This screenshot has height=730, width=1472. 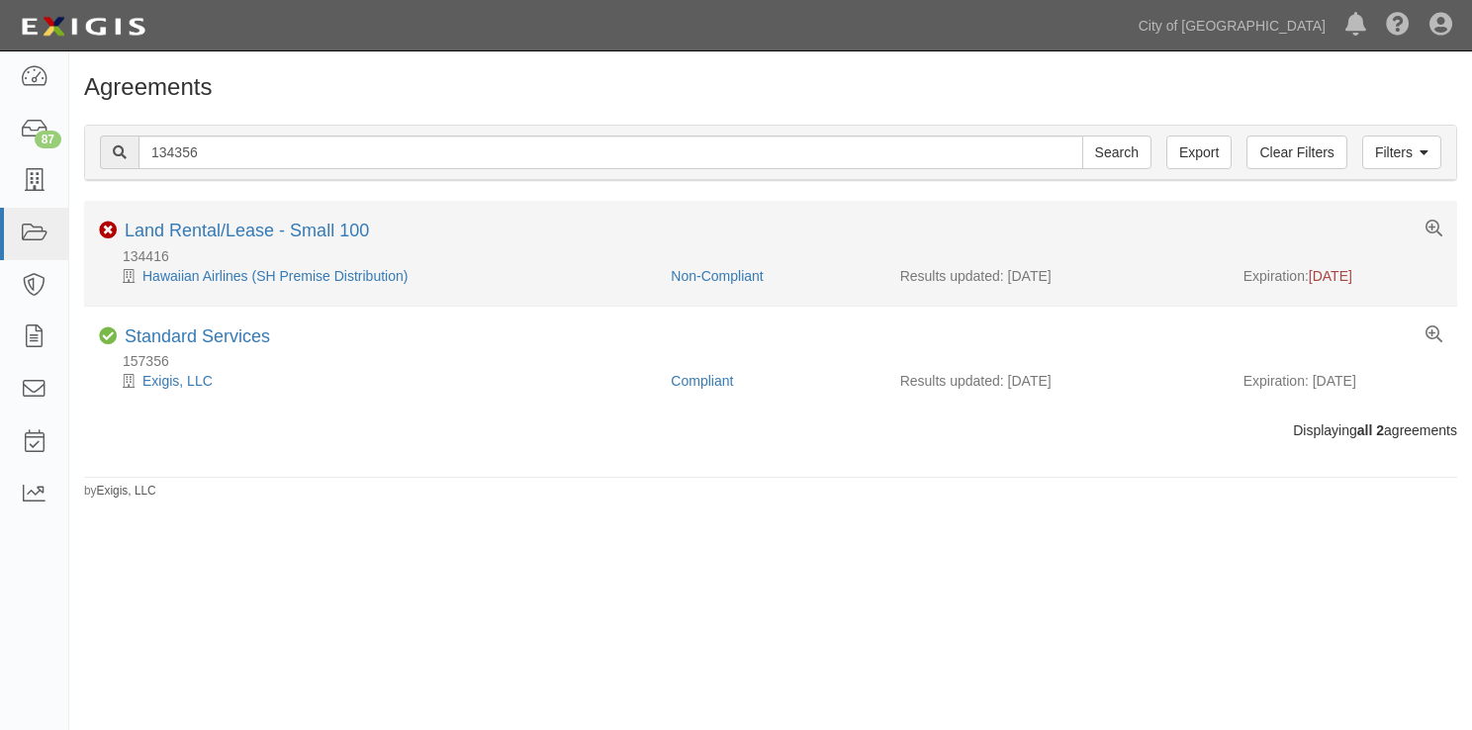 What do you see at coordinates (83, 27) in the screenshot?
I see `img: logo-5460c22ac91f19d4615b14bd174203de0afe785f0fc80cf4dbbc73dc1793850b.png` at bounding box center [83, 27].